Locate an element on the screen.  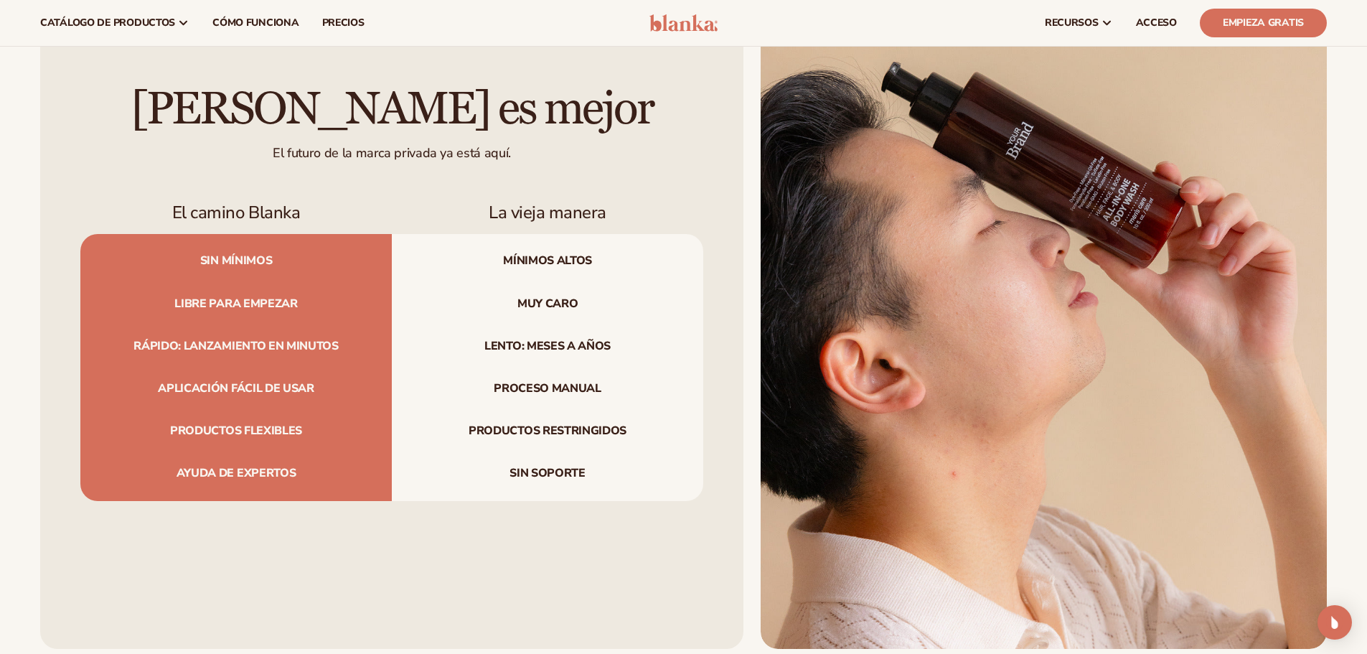
font: Rápido: lanzamiento en minutos is located at coordinates (235, 346).